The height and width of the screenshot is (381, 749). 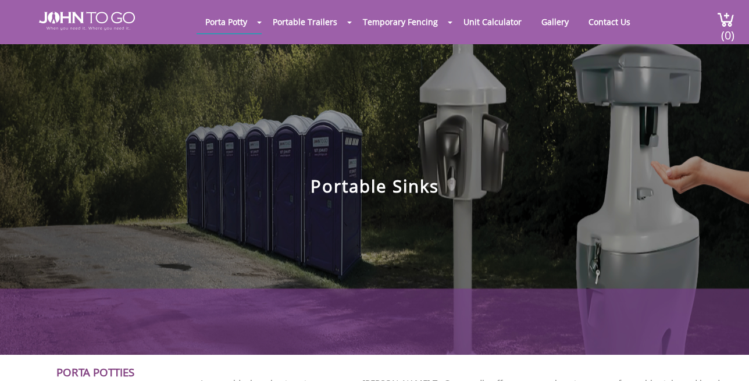 What do you see at coordinates (555, 22) in the screenshot?
I see `a: Gallery` at bounding box center [555, 22].